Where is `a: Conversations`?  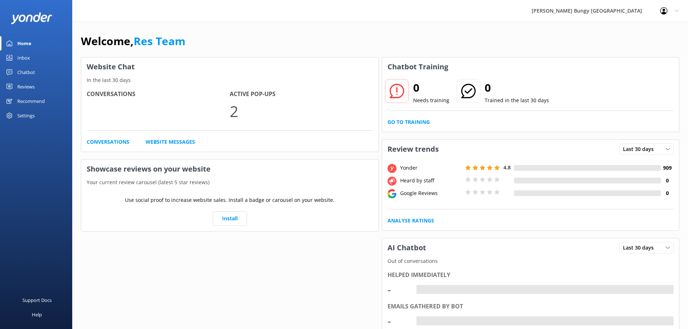
a: Conversations is located at coordinates (108, 142).